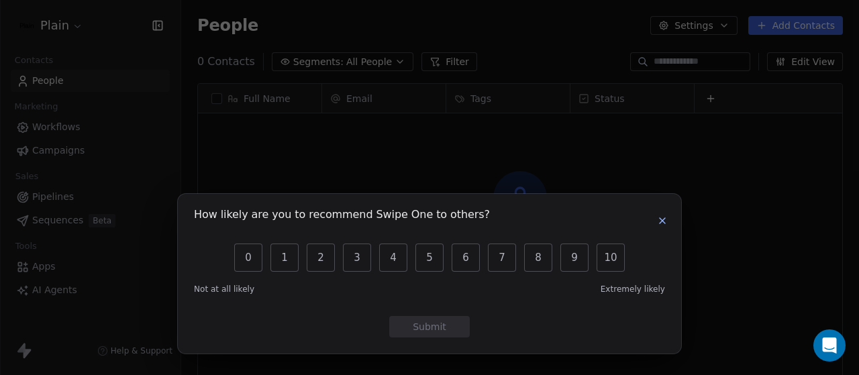 Image resolution: width=859 pixels, height=375 pixels. What do you see at coordinates (393, 258) in the screenshot?
I see `button: 4` at bounding box center [393, 258].